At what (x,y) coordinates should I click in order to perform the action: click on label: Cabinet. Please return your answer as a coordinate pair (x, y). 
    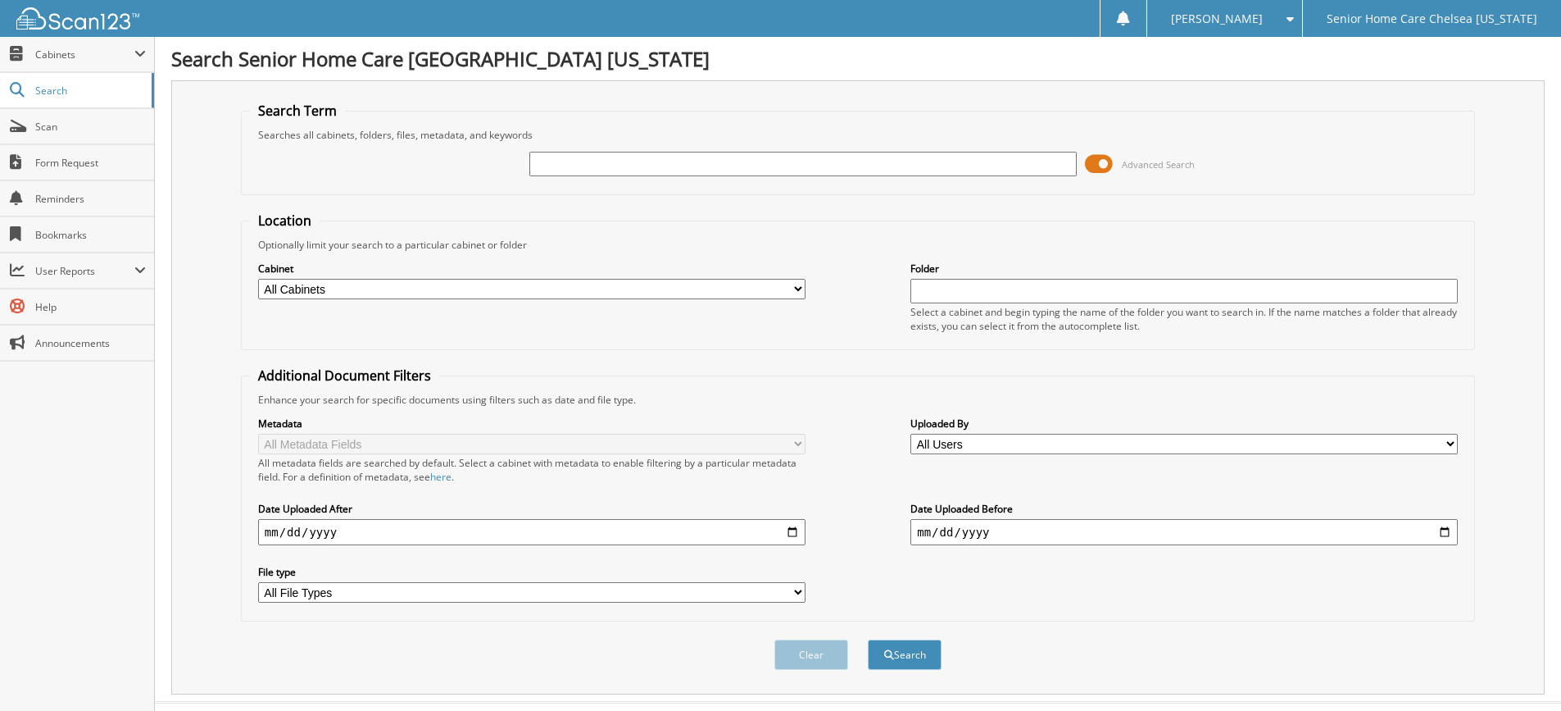
    Looking at the image, I should click on (532, 268).